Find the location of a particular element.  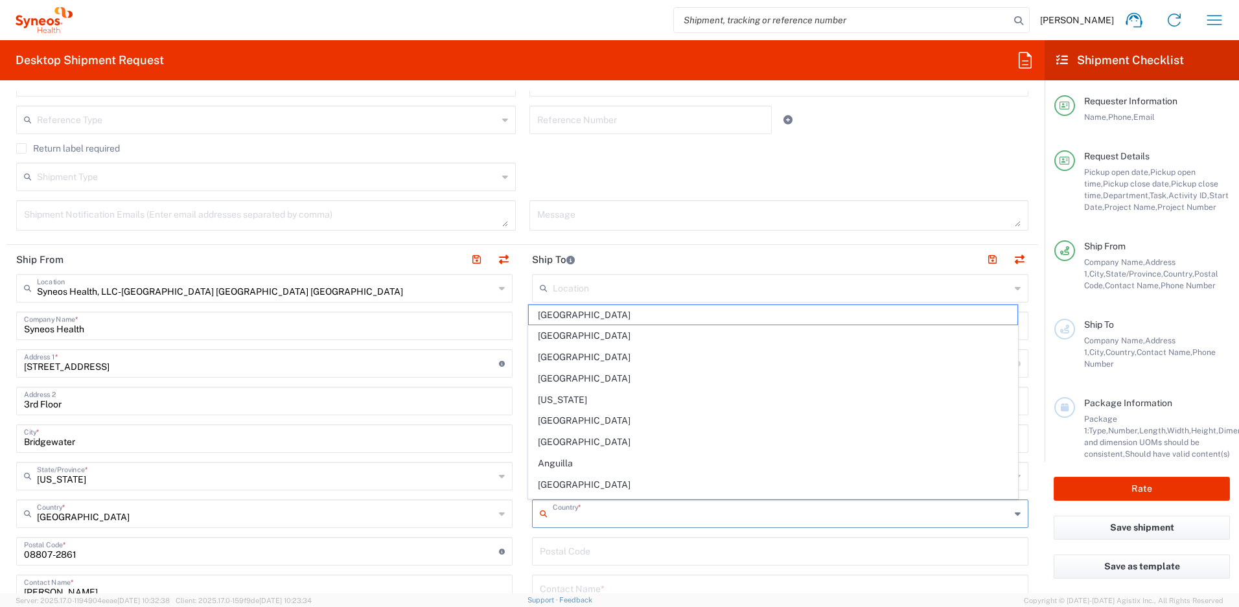

span: Should have valid content(s) is located at coordinates (1178, 454).